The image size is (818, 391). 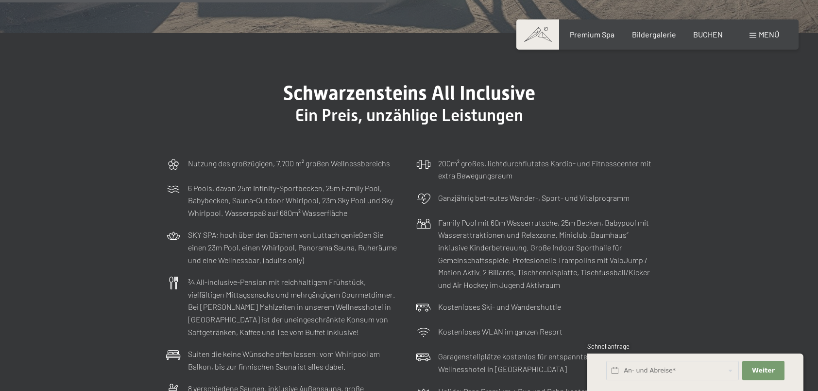 What do you see at coordinates (608, 346) in the screenshot?
I see `span: Schnellanfrage` at bounding box center [608, 346].